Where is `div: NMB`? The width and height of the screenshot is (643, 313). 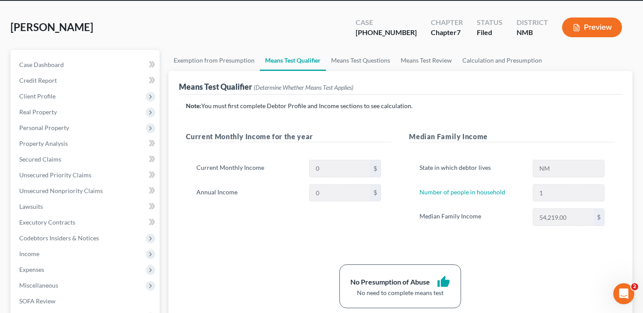
div: NMB is located at coordinates (533, 32).